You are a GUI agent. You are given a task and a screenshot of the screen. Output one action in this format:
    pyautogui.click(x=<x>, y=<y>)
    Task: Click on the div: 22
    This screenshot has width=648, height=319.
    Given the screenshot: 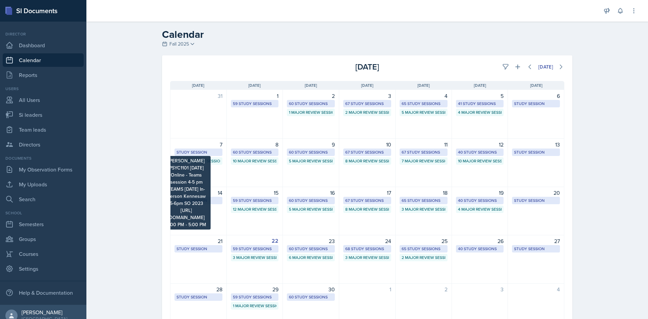 What is the action you would take?
    pyautogui.click(x=255, y=241)
    